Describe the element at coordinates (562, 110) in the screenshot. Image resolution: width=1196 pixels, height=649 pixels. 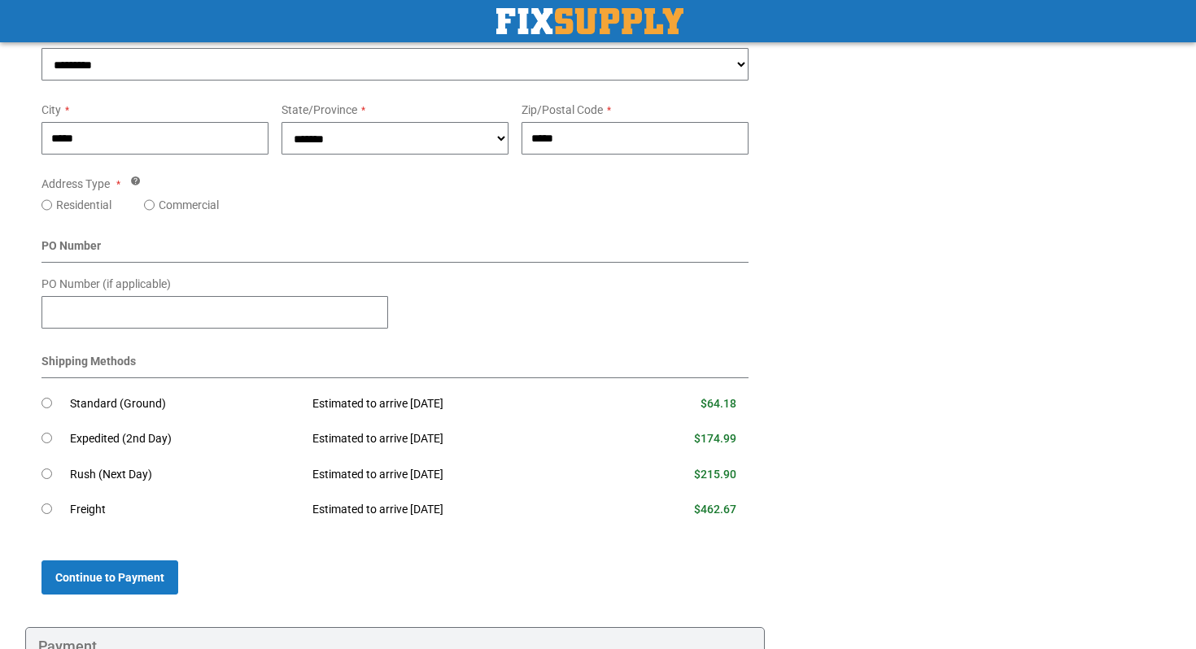
I see `span: Zip/Postal Code` at that location.